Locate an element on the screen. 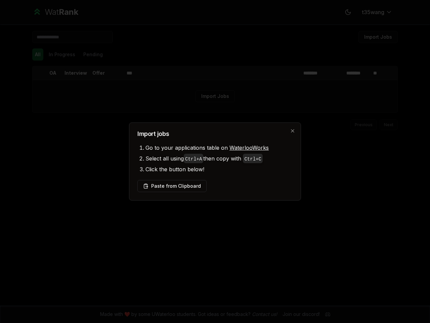 This screenshot has height=323, width=430. li: Go to your applications table on is located at coordinates (219, 148).